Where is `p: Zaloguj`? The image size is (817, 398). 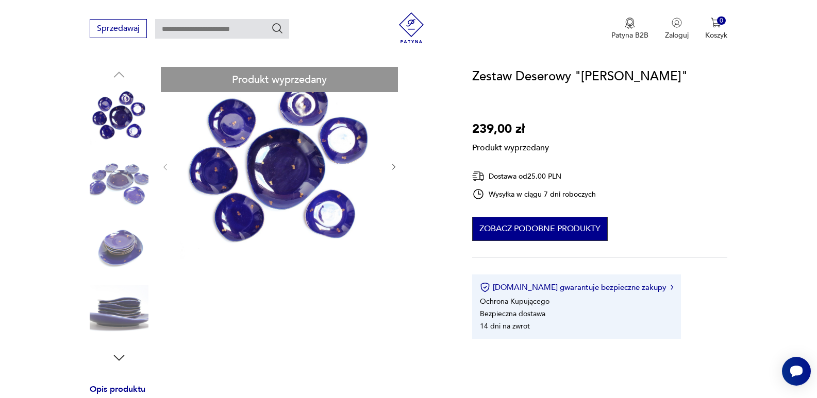 p: Zaloguj is located at coordinates (676, 35).